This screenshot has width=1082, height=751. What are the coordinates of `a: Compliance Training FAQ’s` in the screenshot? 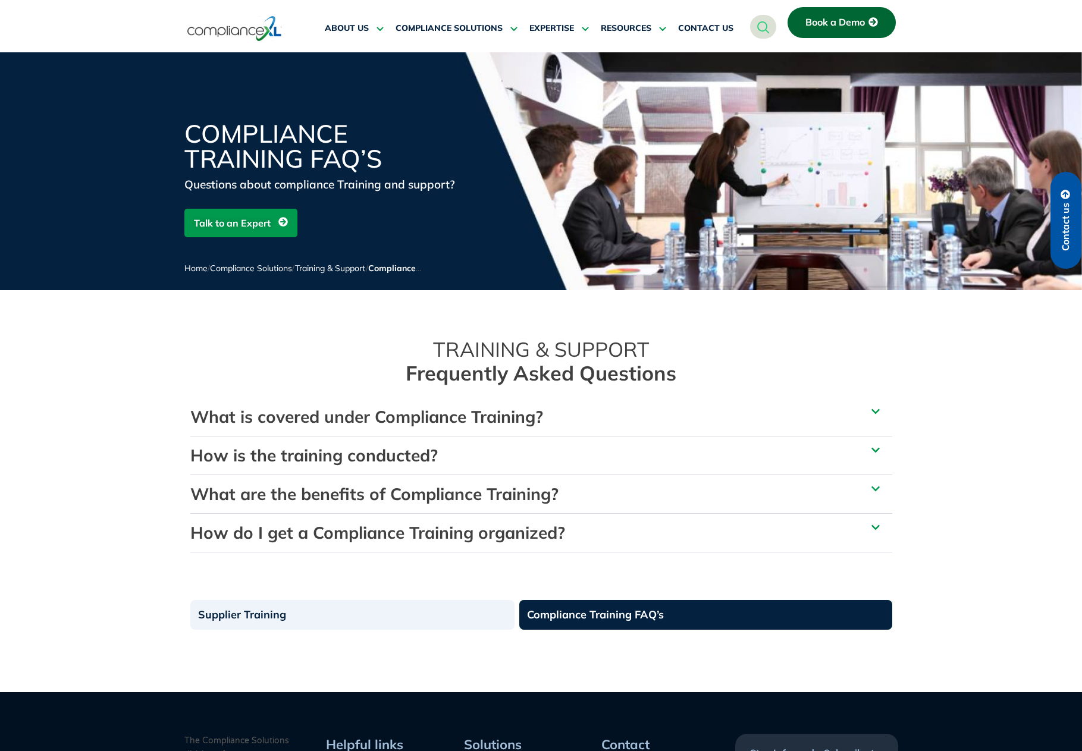 It's located at (706, 615).